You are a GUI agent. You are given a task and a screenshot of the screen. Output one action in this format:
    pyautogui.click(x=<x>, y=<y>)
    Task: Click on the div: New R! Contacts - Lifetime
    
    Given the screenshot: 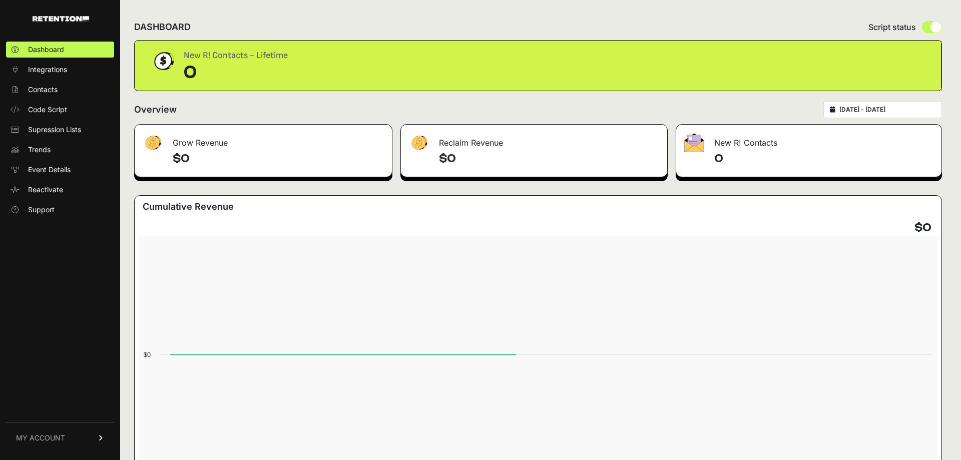 What is the action you would take?
    pyautogui.click(x=236, y=56)
    